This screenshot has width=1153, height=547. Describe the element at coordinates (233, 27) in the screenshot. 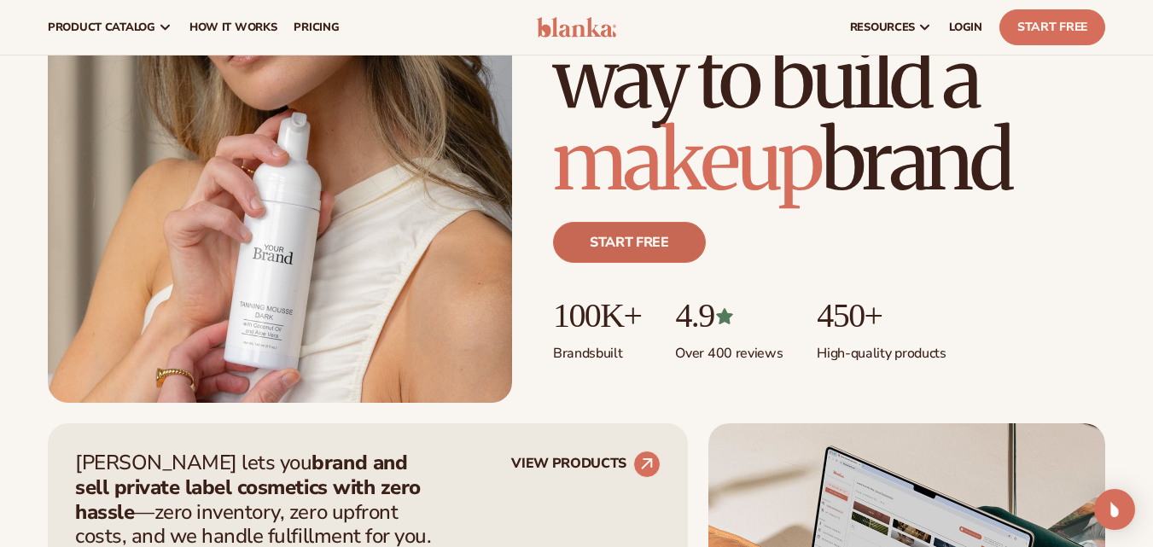

I see `span: How It Works` at that location.